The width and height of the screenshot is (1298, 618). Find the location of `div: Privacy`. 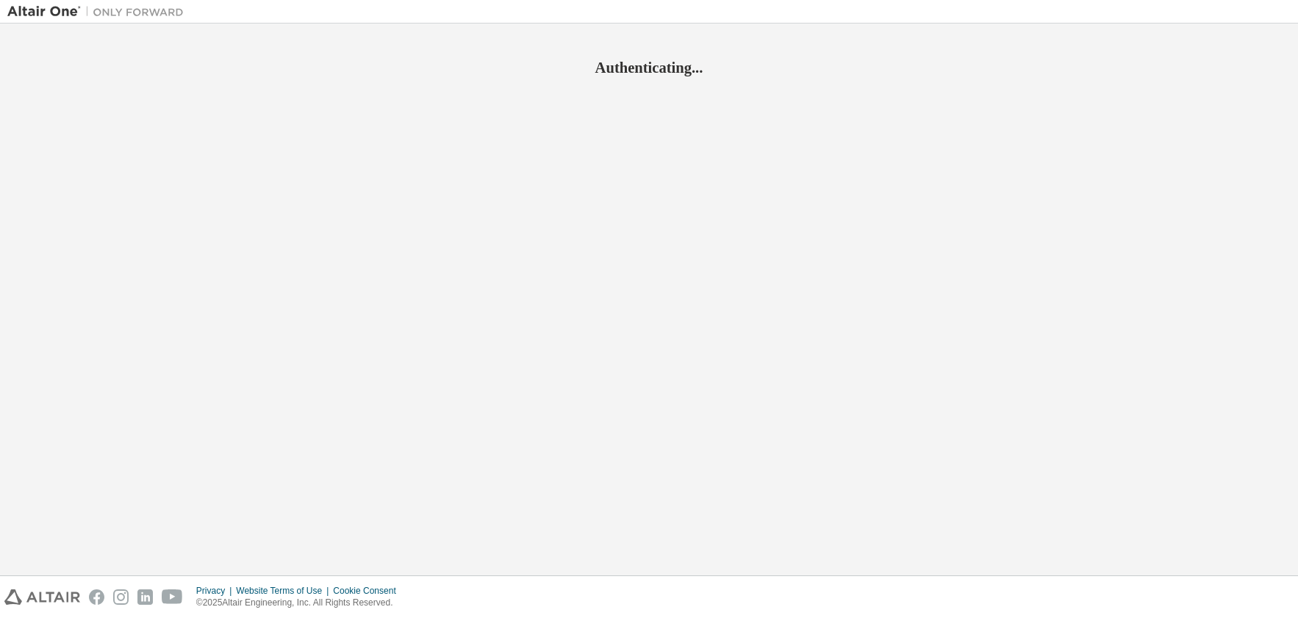

div: Privacy is located at coordinates (216, 591).